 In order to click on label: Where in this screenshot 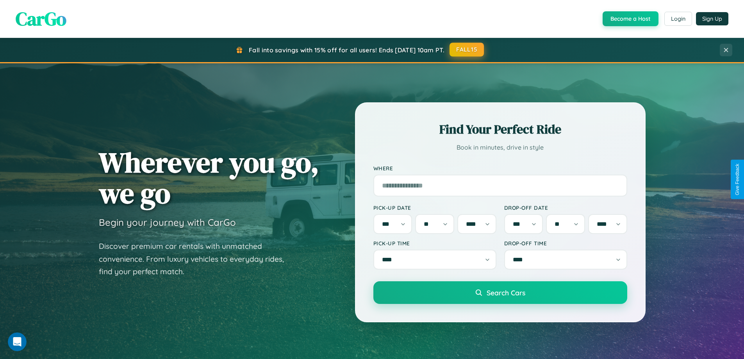, I will do `click(500, 168)`.